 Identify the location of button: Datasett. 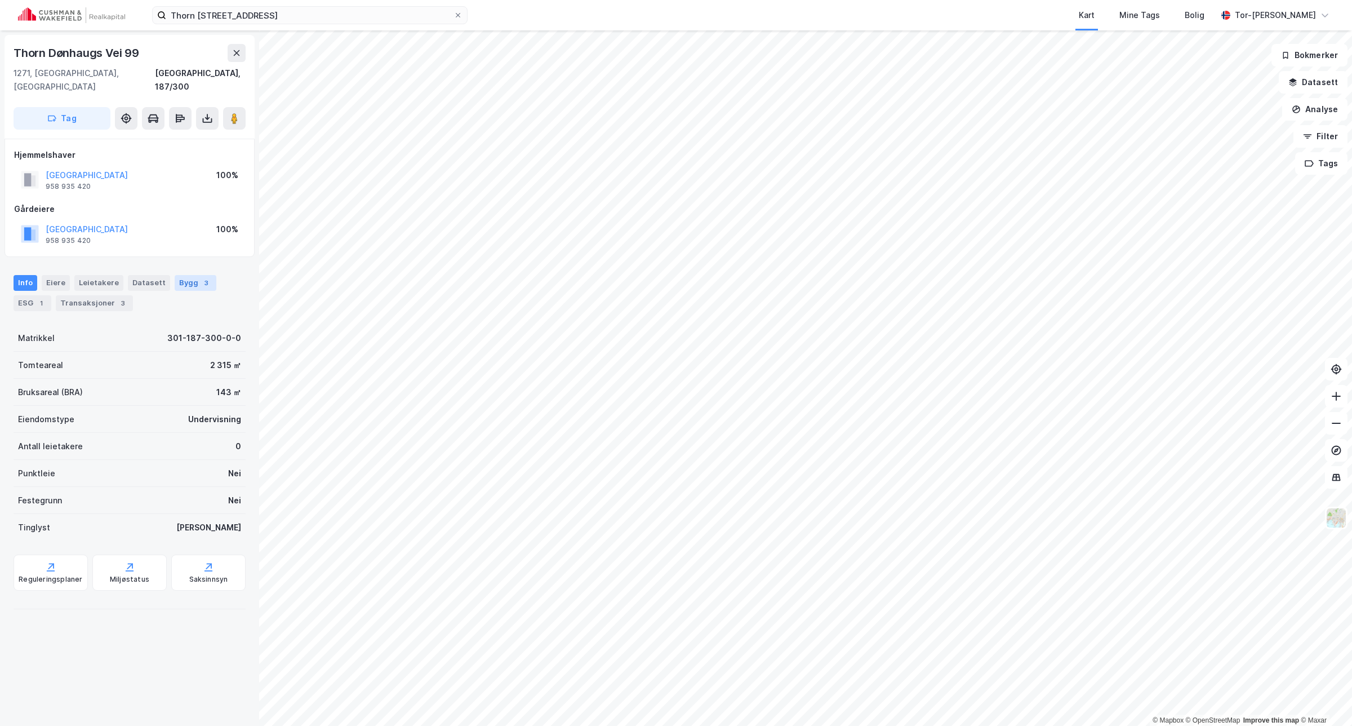
(1314, 82).